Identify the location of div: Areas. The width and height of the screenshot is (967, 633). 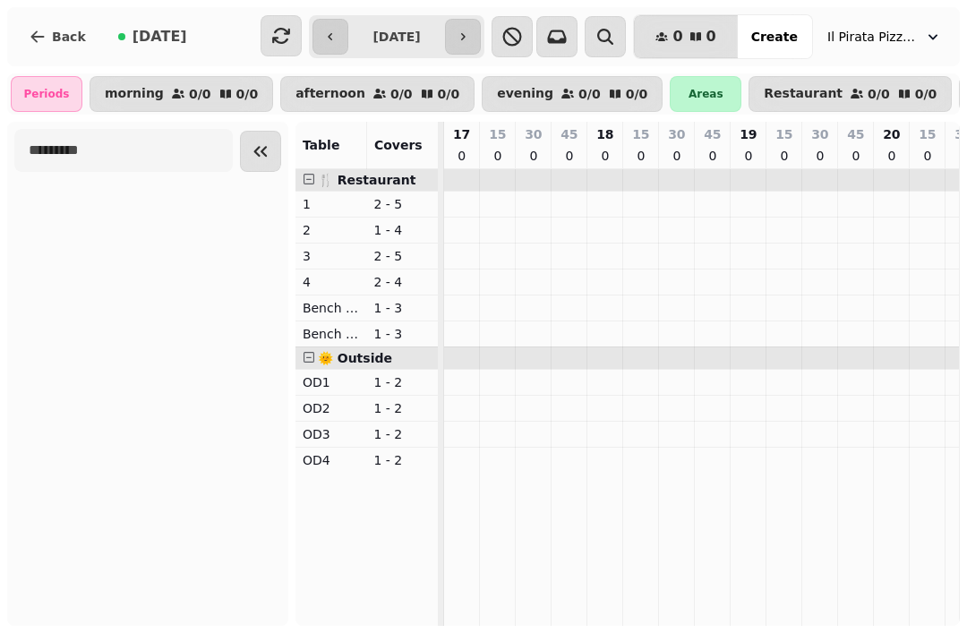
(705, 94).